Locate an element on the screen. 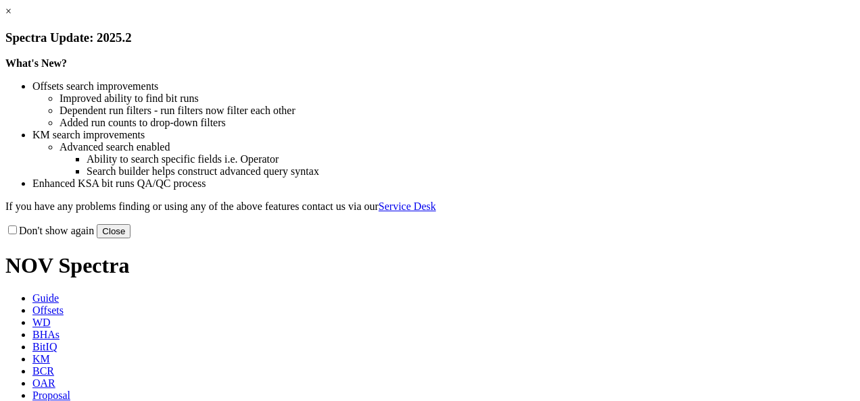  span: BHAs is located at coordinates (46, 335).